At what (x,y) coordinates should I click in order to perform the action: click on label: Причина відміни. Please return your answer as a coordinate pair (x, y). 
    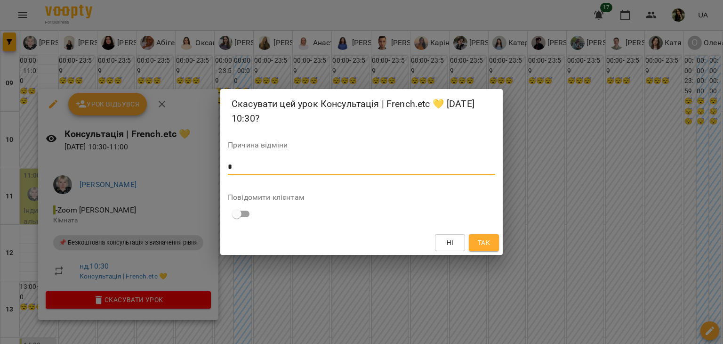
    Looking at the image, I should click on (361, 145).